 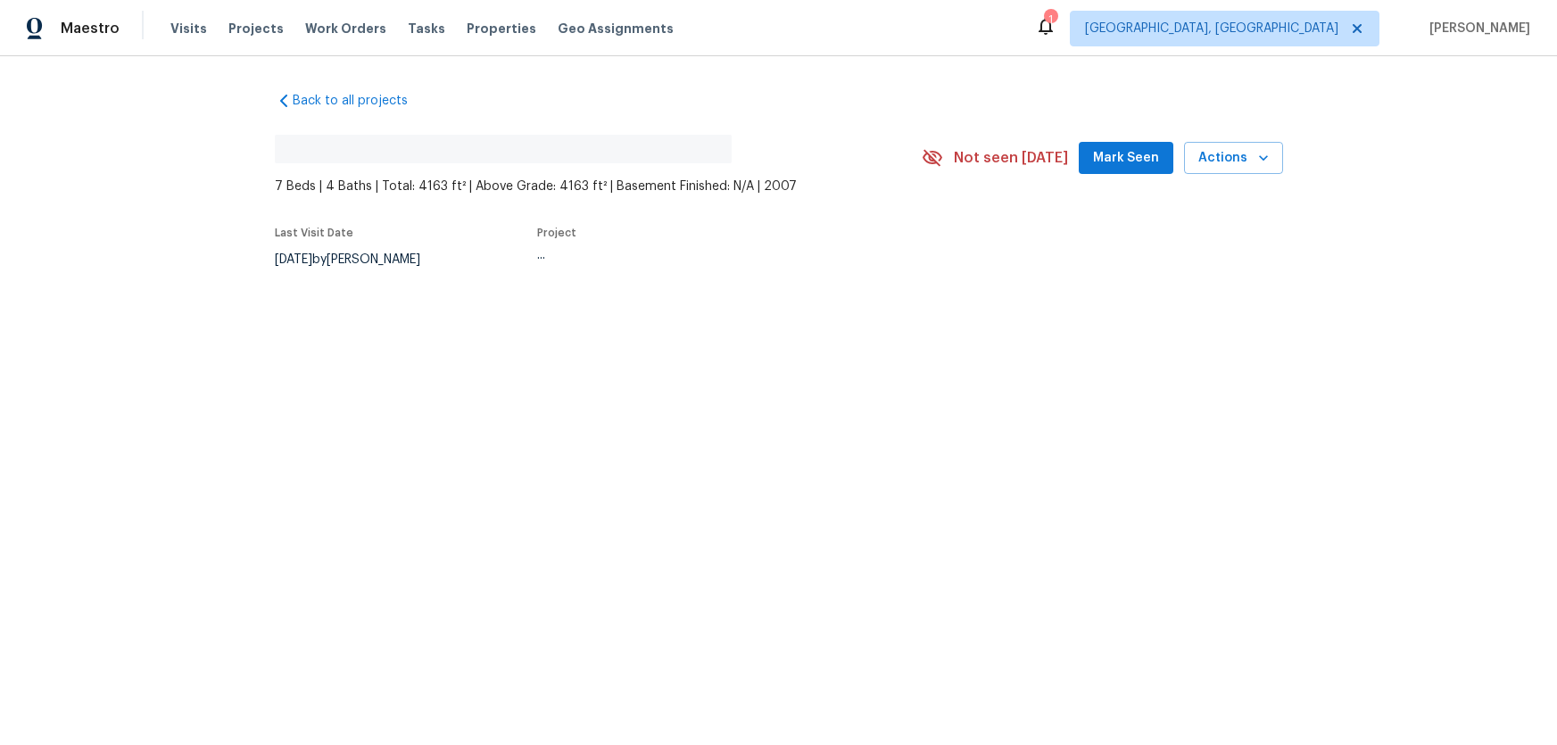 I want to click on div: 1, so click(x=1050, y=20).